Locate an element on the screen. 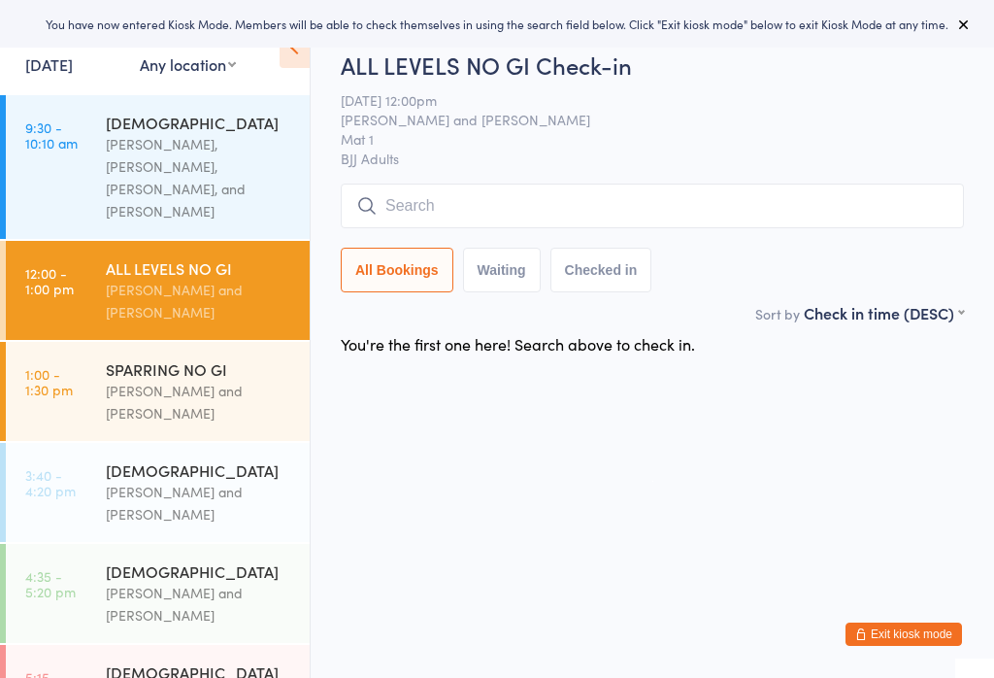  span: BJJ Adults is located at coordinates (652, 158).